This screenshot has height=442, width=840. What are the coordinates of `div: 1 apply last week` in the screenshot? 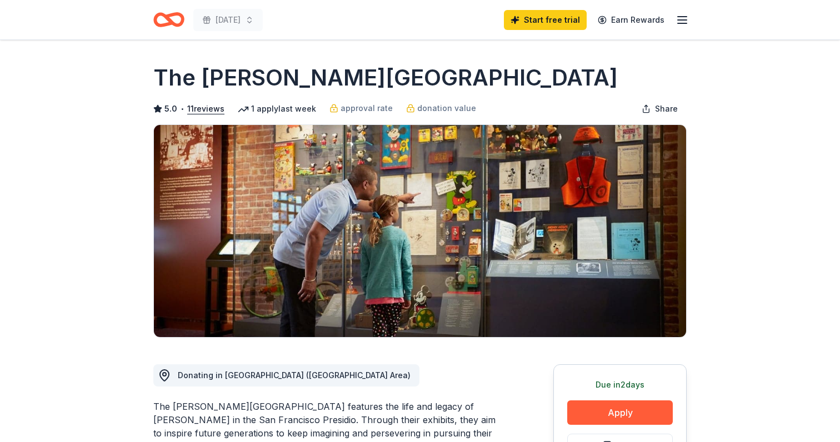 It's located at (277, 109).